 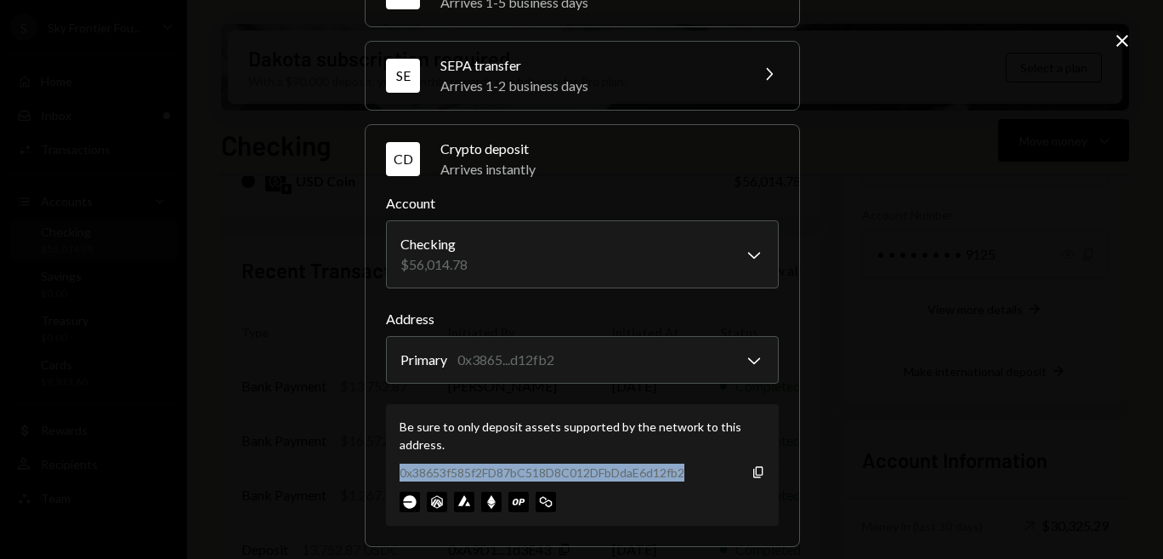 What do you see at coordinates (589, 65) in the screenshot?
I see `div: SEPA transfer` at bounding box center [589, 65].